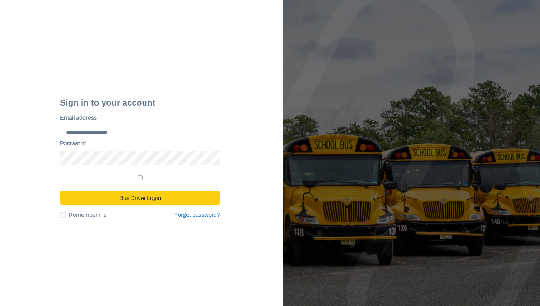 This screenshot has height=306, width=540. What do you see at coordinates (140, 103) in the screenshot?
I see `h2: Sign in to your account` at bounding box center [140, 103].